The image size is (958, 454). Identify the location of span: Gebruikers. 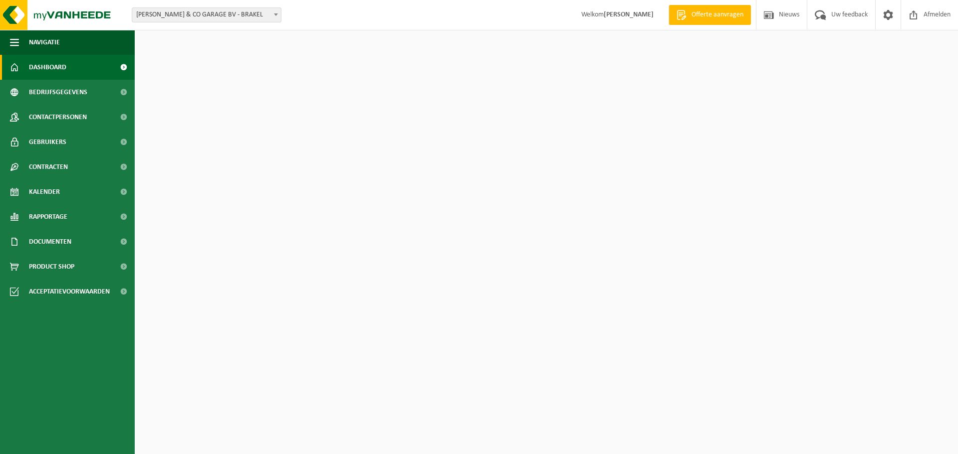
(47, 142).